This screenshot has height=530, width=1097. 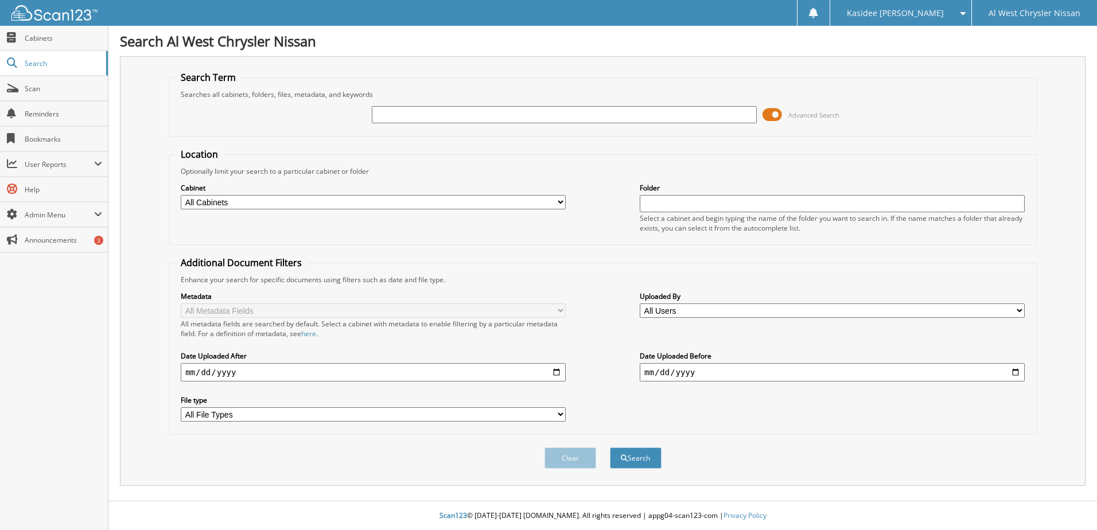 What do you see at coordinates (814, 115) in the screenshot?
I see `span: Advanced Search` at bounding box center [814, 115].